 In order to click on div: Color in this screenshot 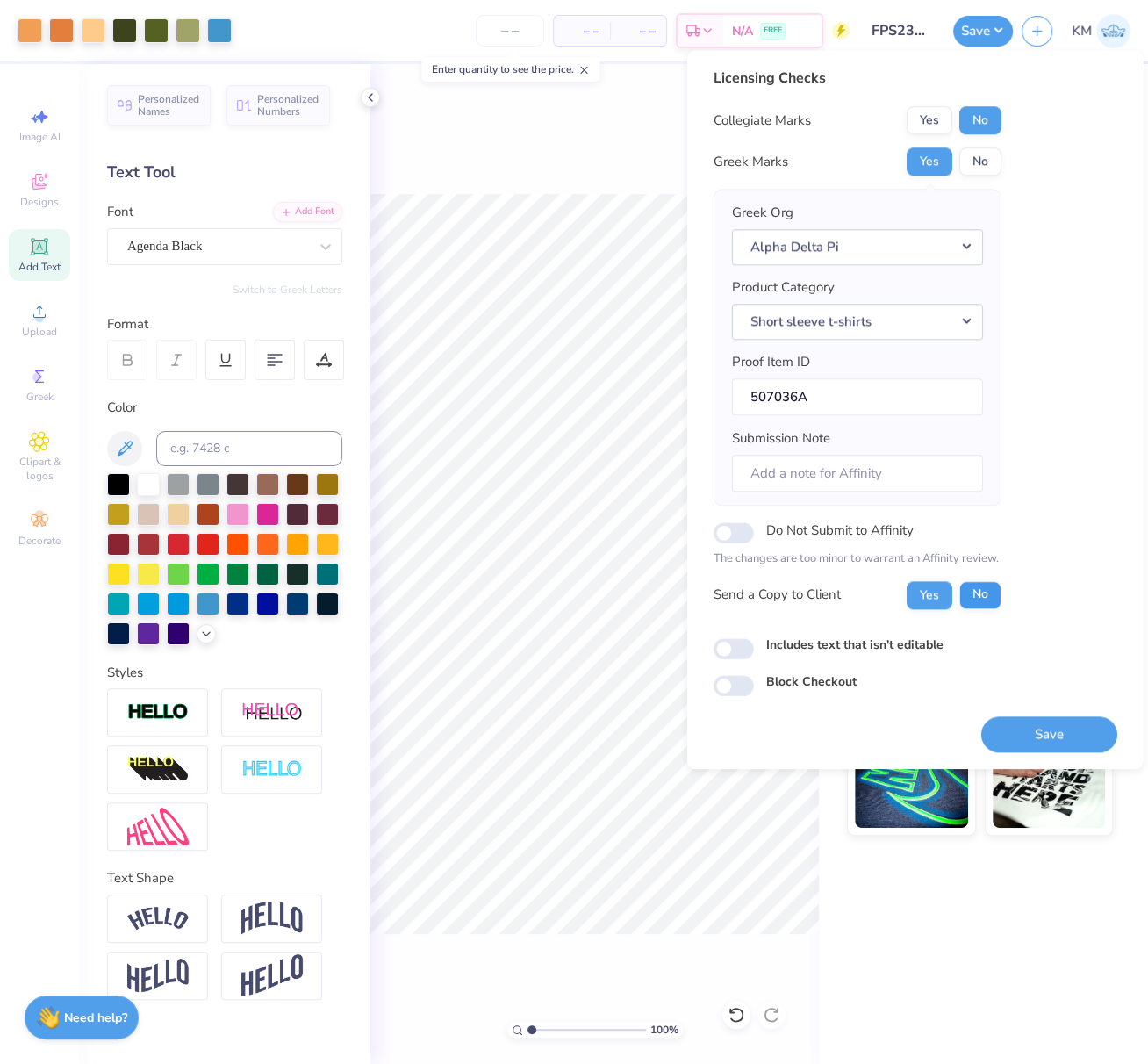, I will do `click(225, 407)`.